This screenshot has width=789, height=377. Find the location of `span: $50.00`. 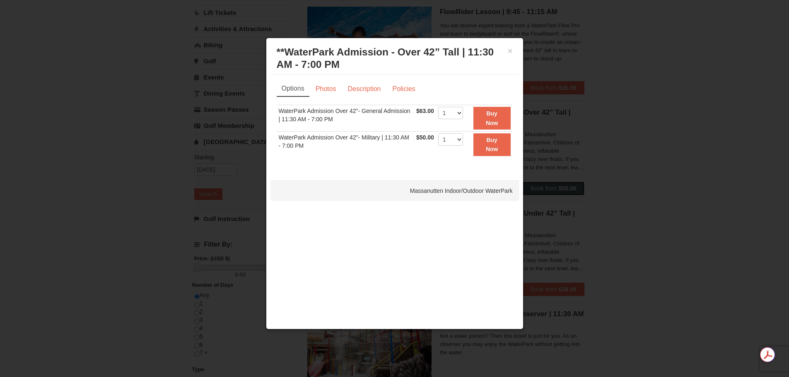

span: $50.00 is located at coordinates (425, 137).